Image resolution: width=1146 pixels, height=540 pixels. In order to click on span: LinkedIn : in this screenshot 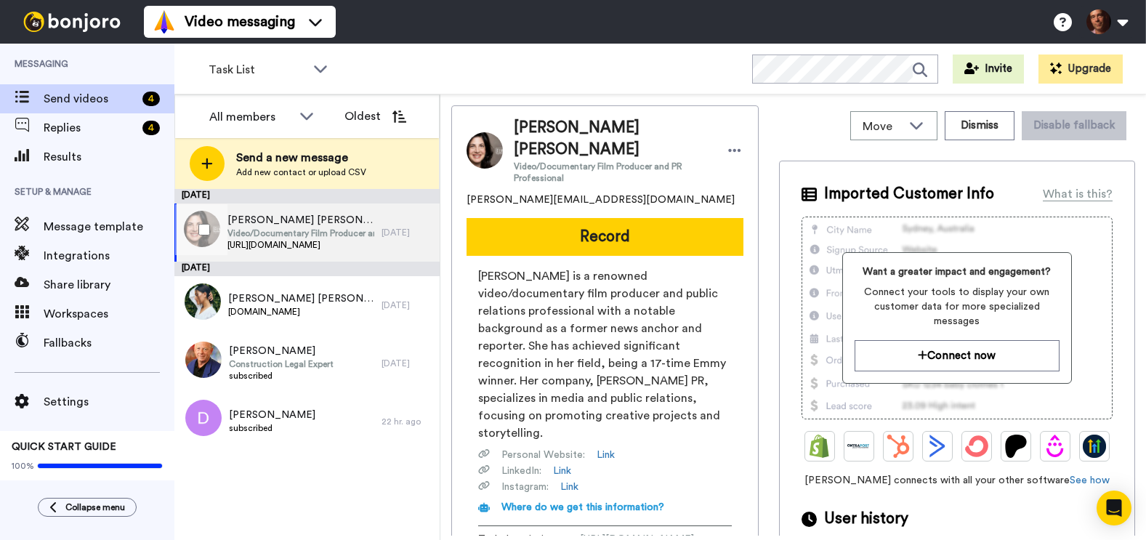, I will do `click(521, 471)`.